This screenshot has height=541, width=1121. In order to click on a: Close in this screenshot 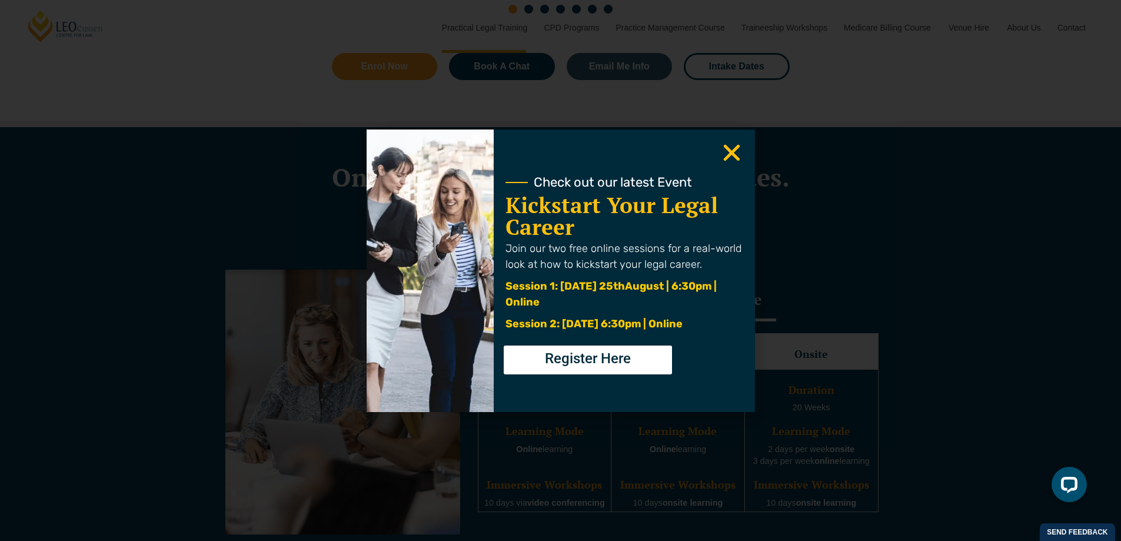, I will do `click(731, 152)`.